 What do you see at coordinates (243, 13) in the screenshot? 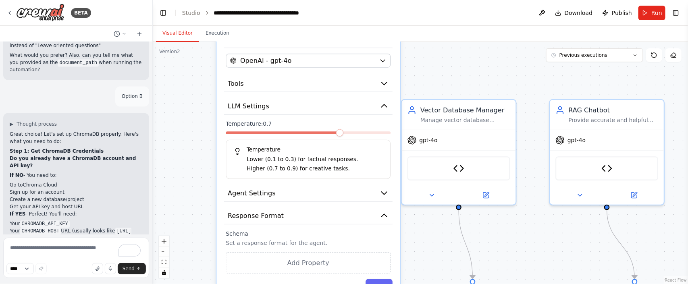
I see `nav: breadcrumb` at bounding box center [243, 13].